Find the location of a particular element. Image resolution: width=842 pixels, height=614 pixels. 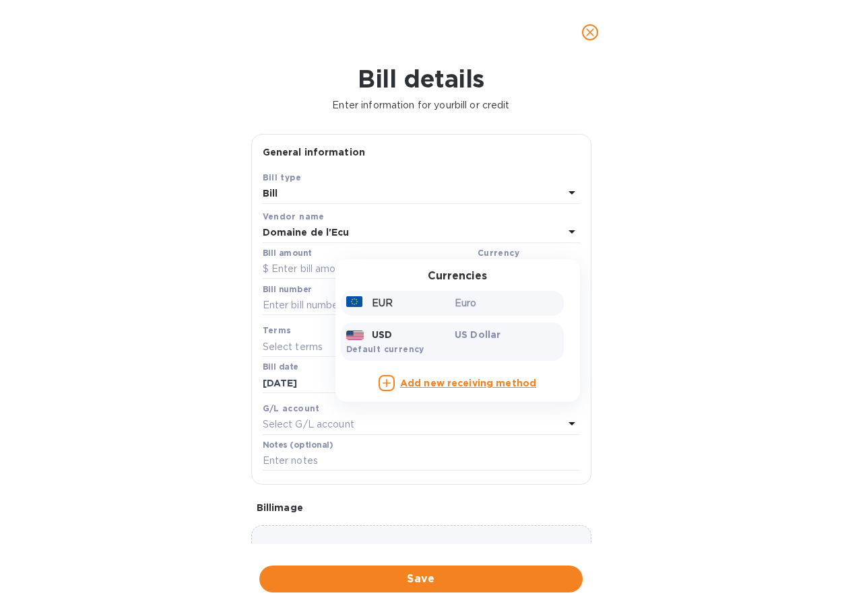

b: Terms is located at coordinates (277, 330).